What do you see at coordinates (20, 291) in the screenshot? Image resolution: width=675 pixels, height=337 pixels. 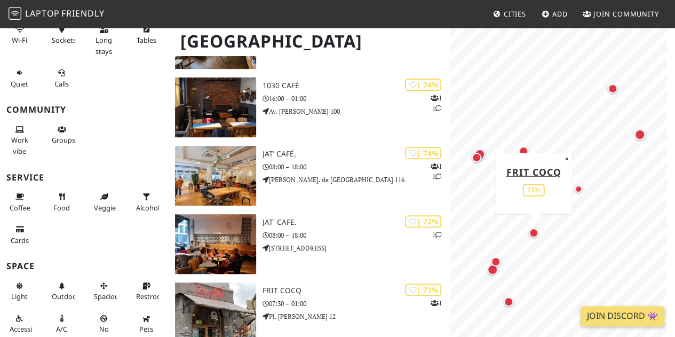 I see `button: Light` at bounding box center [20, 291].